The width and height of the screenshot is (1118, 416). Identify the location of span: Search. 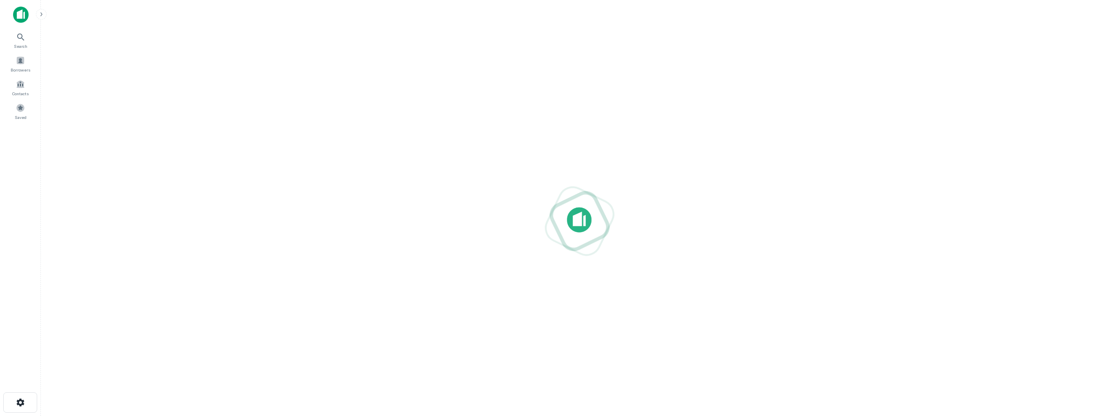
(20, 46).